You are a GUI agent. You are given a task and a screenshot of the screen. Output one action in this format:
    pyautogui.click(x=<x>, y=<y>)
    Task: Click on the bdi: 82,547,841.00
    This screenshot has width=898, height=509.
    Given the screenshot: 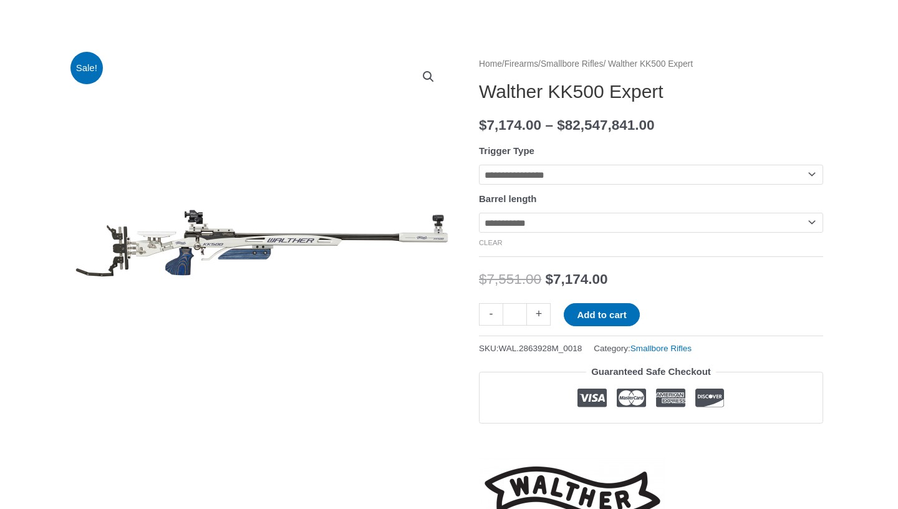 What is the action you would take?
    pyautogui.click(x=606, y=125)
    